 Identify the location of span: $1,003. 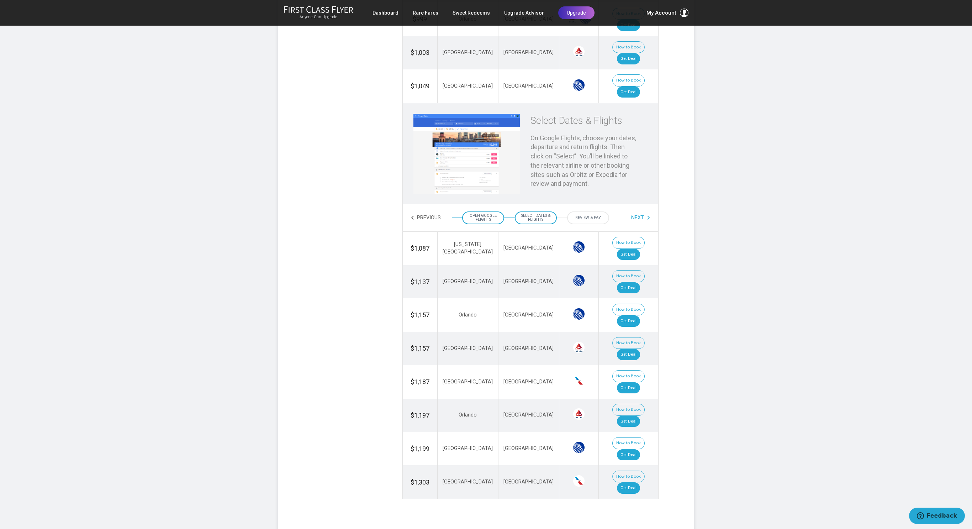
(420, 52).